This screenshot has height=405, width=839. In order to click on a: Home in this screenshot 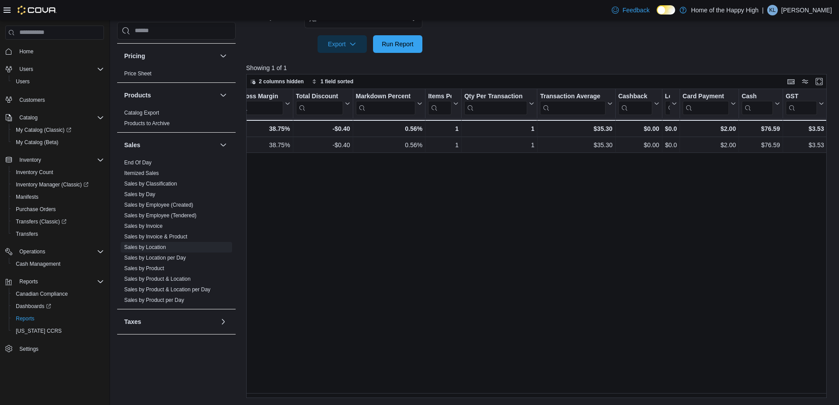, I will do `click(26, 52)`.